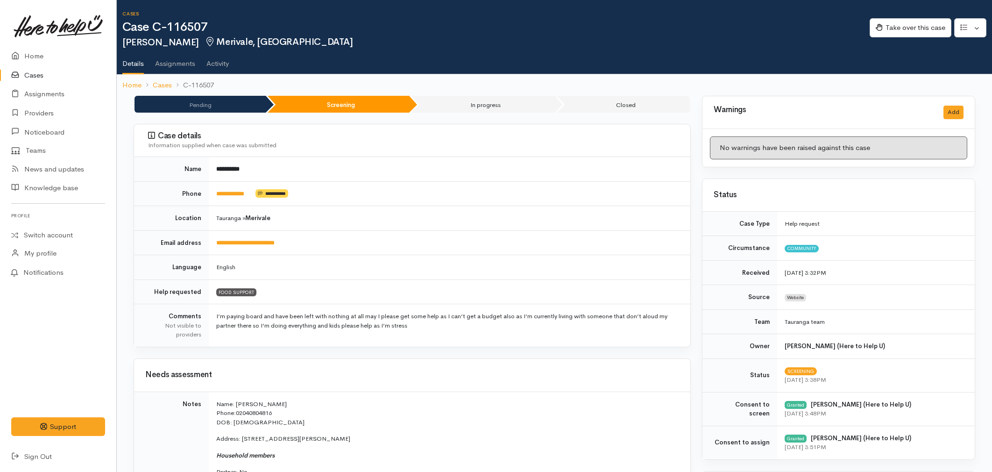 The height and width of the screenshot is (472, 992). Describe the element at coordinates (910, 28) in the screenshot. I see `button: Take over this case` at that location.